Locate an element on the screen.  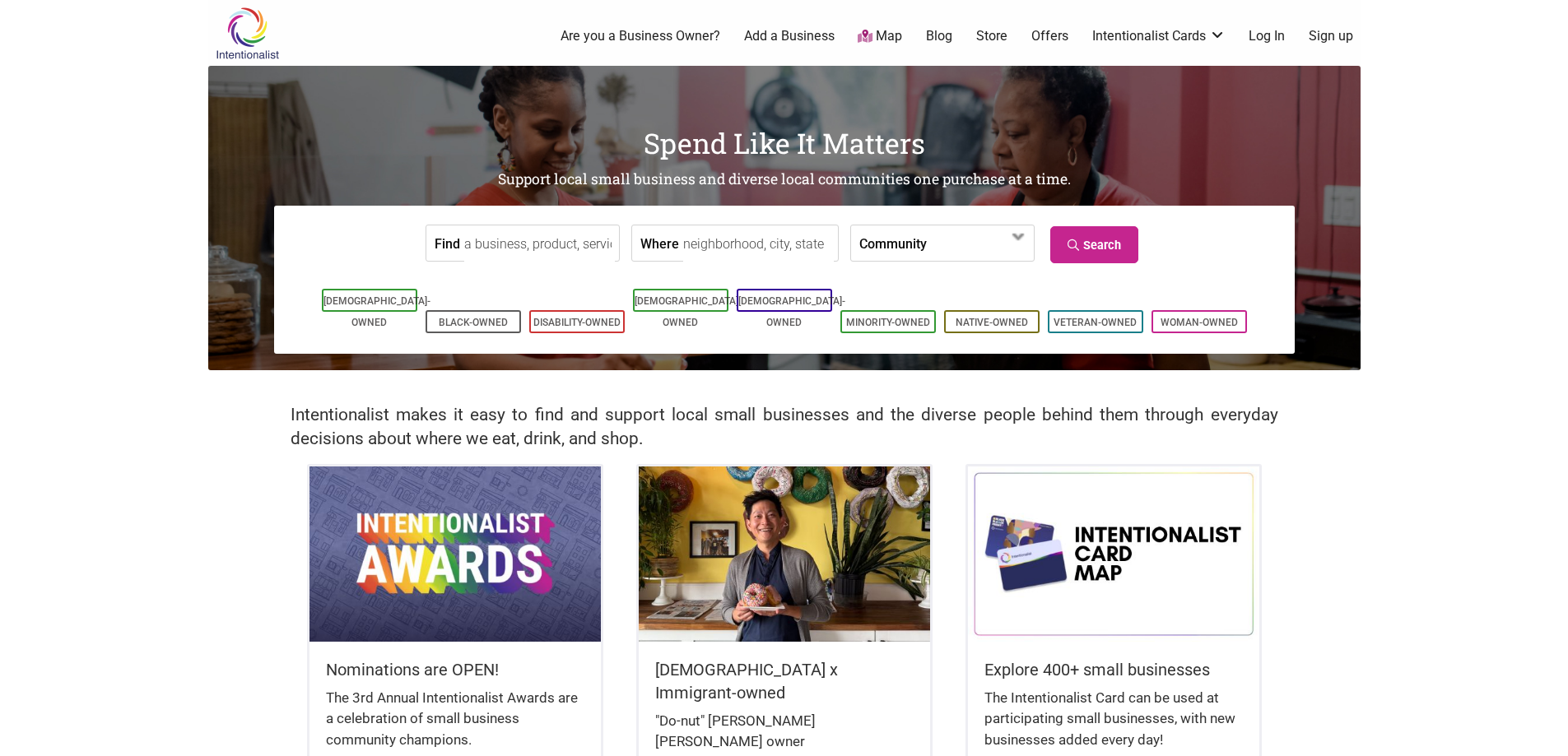
h5: Nominations are OPEN! is located at coordinates (455, 670).